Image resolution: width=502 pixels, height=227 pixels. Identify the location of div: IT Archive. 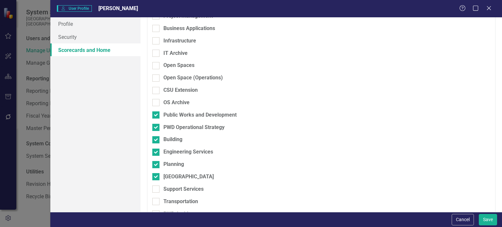
(175, 53).